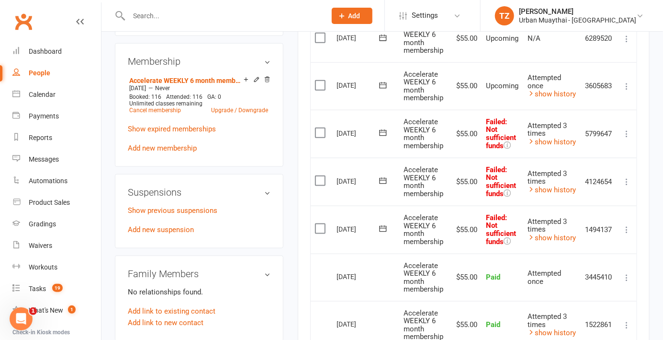  What do you see at coordinates (166, 103) in the screenshot?
I see `span: Unlimited classes remaining` at bounding box center [166, 103].